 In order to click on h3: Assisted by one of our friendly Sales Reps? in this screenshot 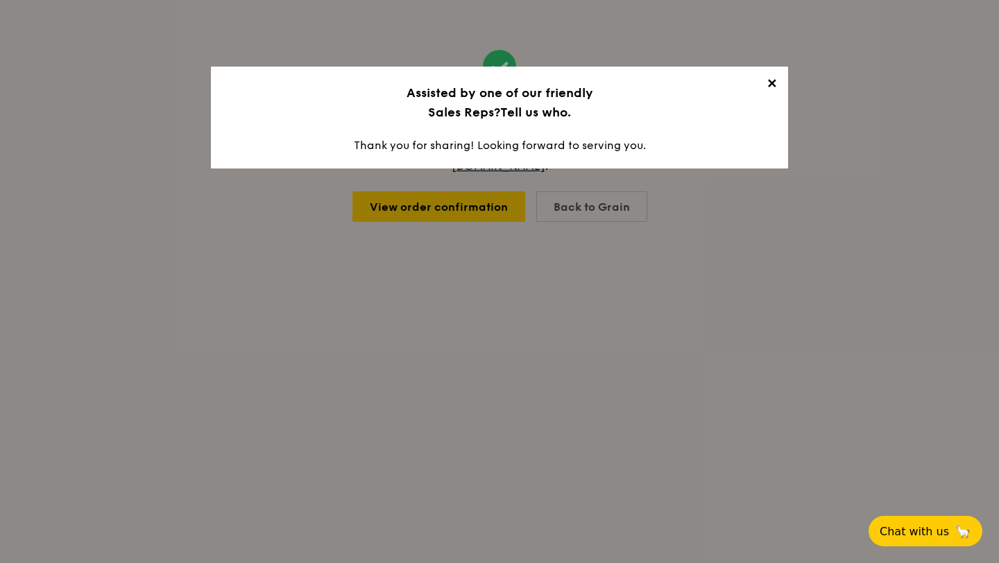, I will do `click(499, 103)`.